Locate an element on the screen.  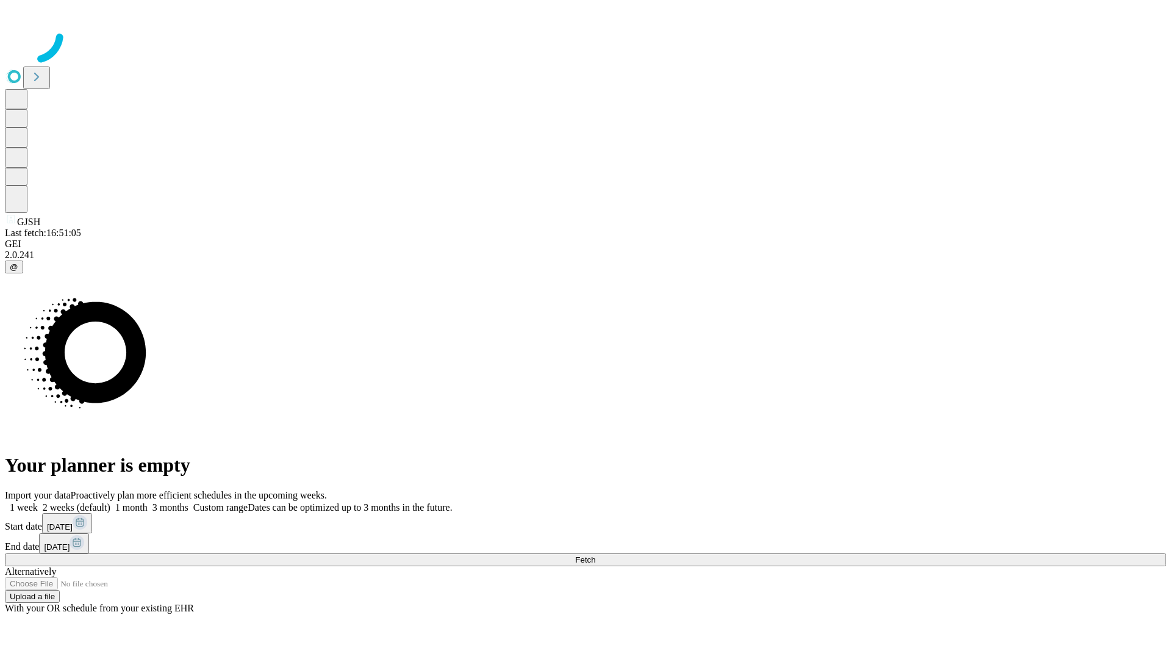
div: GEI is located at coordinates (586, 244).